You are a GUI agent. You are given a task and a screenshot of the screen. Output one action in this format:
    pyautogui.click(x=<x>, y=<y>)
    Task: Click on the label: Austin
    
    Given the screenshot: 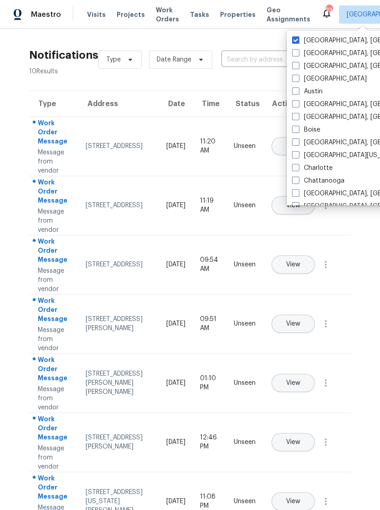 What is the action you would take?
    pyautogui.click(x=307, y=92)
    